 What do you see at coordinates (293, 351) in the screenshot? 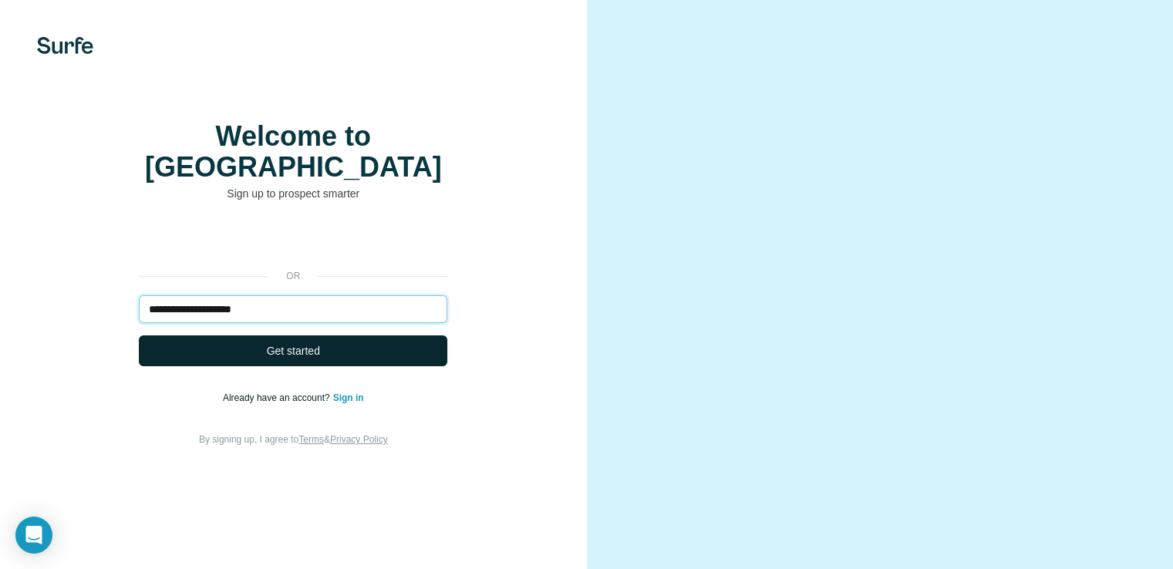
I see `button: Get started` at bounding box center [293, 351].